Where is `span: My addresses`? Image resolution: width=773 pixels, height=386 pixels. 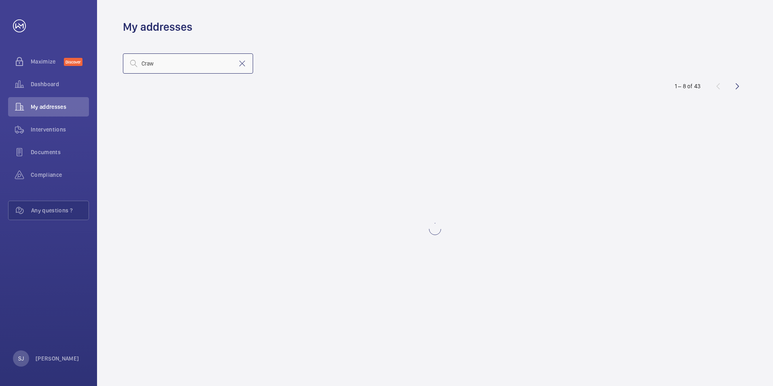
span: My addresses is located at coordinates (60, 107).